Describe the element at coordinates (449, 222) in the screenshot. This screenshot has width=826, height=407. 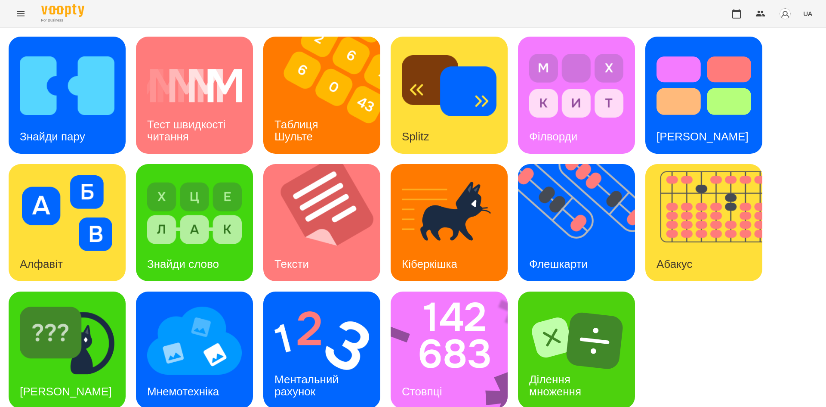
I see `a: КіберкішкаКіберкішка` at that location.